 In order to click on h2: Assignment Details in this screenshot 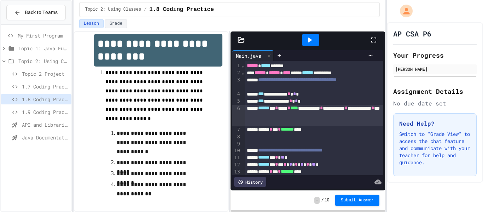, I will do `click(435, 91)`.